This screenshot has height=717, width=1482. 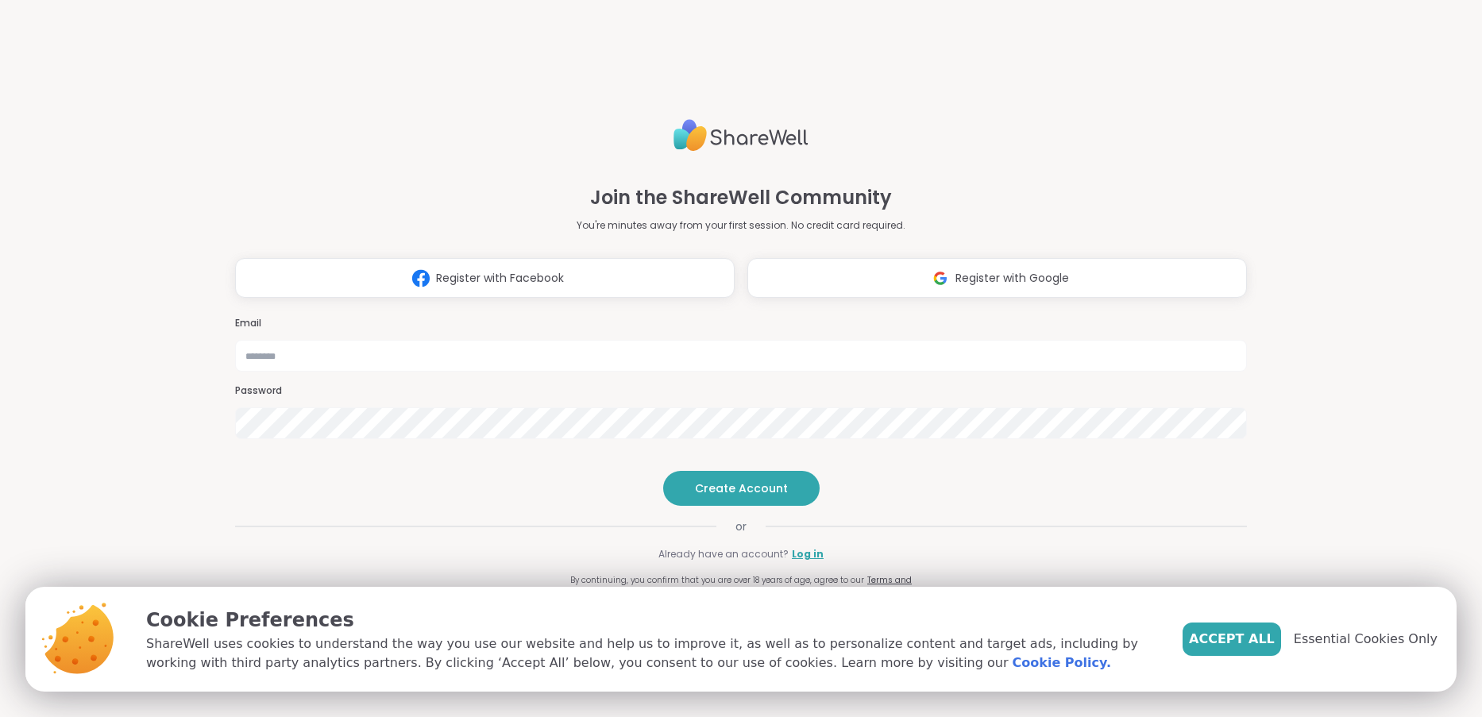 What do you see at coordinates (1365, 639) in the screenshot?
I see `span: Essential Cookies Only` at bounding box center [1365, 639].